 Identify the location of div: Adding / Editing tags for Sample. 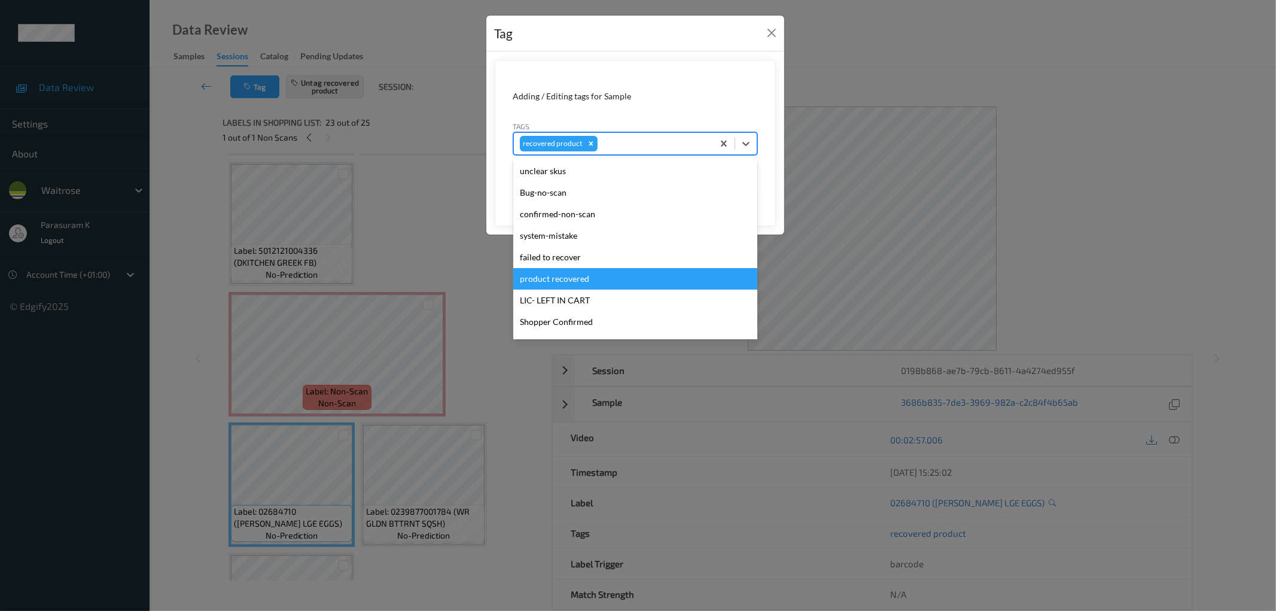
(636, 96).